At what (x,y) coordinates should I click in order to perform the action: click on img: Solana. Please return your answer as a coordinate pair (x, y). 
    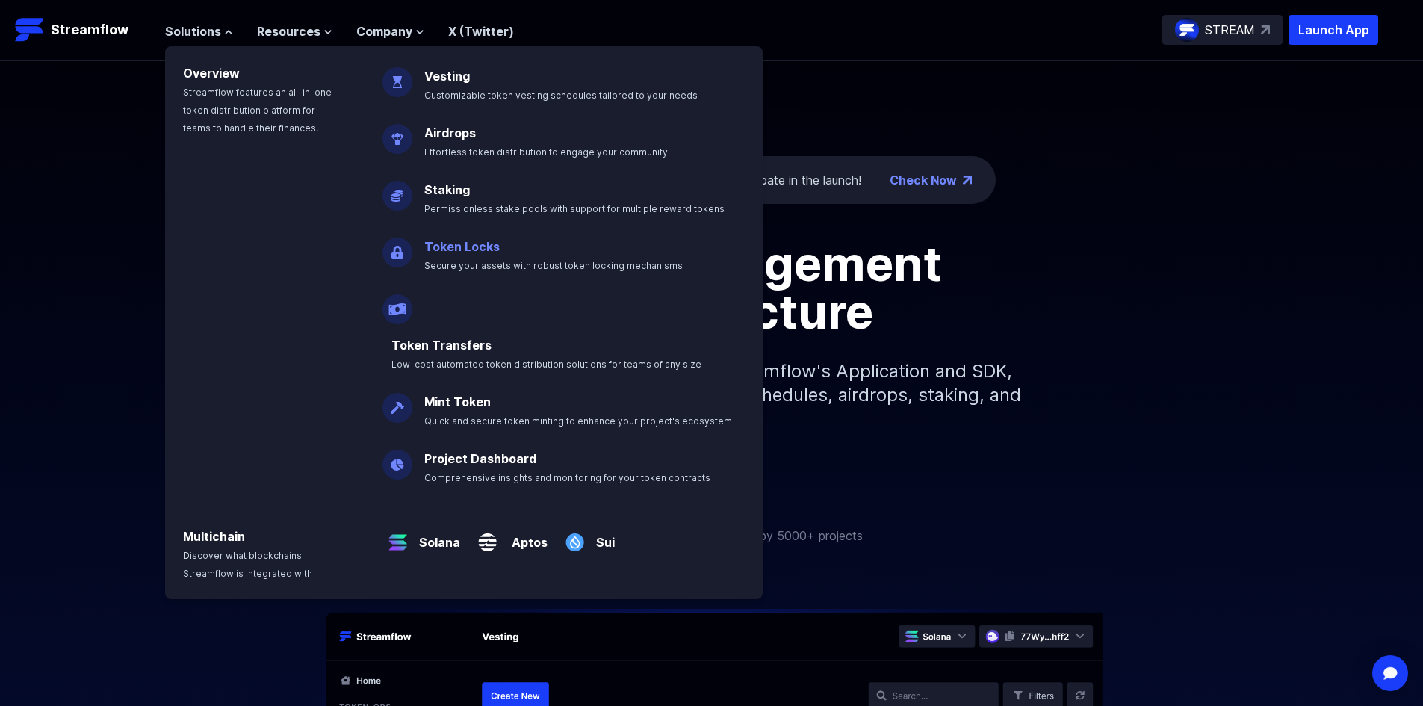
    Looking at the image, I should click on (397, 536).